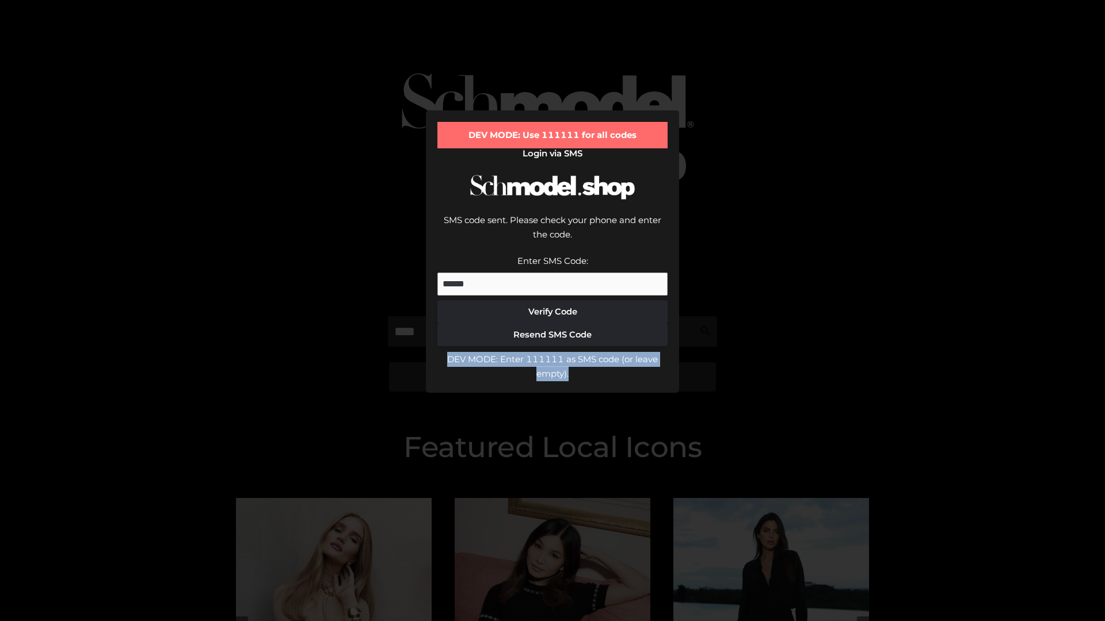 The height and width of the screenshot is (621, 1105). Describe the element at coordinates (552, 154) in the screenshot. I see `h2: Login via SMS` at that location.